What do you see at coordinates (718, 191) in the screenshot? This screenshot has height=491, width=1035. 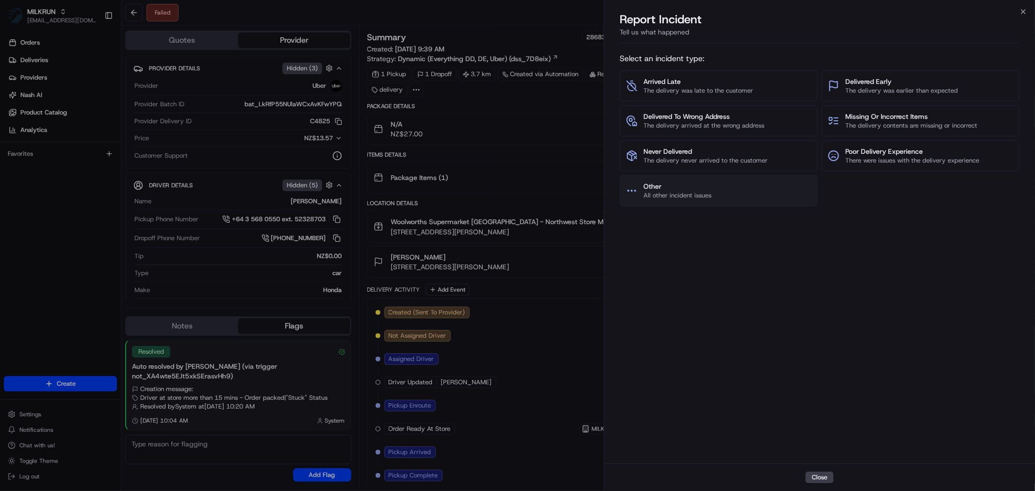 I see `button: OtherAll other incident issues` at bounding box center [718, 191].